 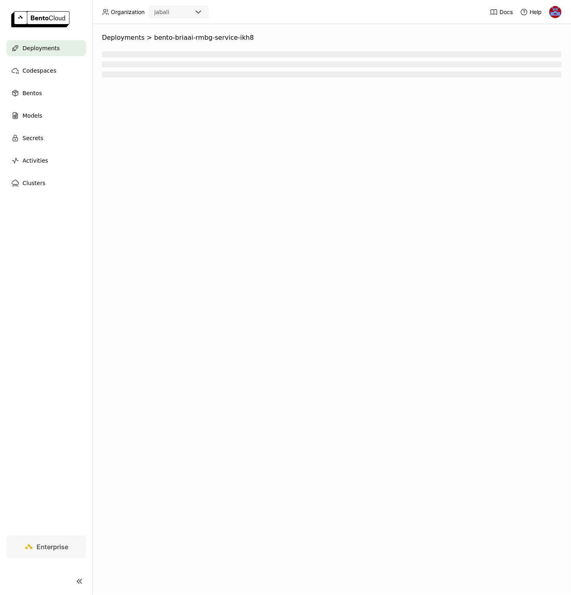 What do you see at coordinates (46, 71) in the screenshot?
I see `a: Codespaces` at bounding box center [46, 71].